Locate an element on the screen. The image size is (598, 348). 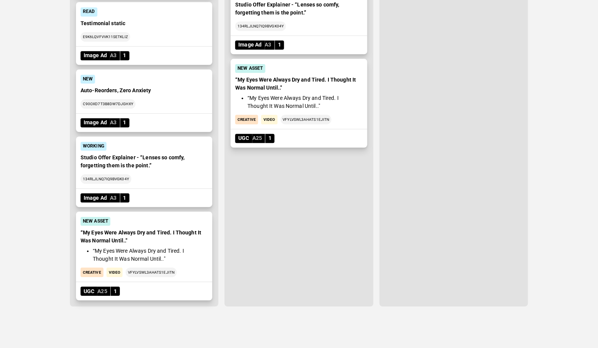
div: Read is located at coordinates (89, 11).